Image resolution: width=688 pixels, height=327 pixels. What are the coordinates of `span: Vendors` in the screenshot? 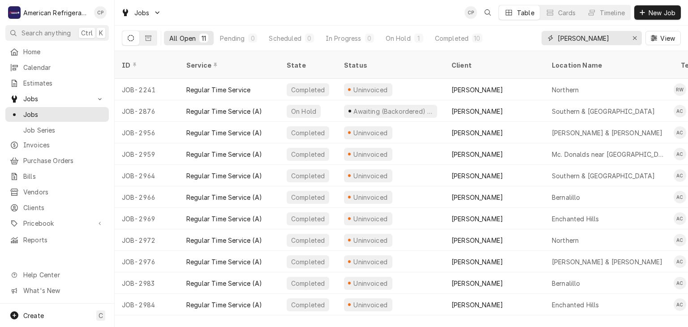 It's located at (64, 192).